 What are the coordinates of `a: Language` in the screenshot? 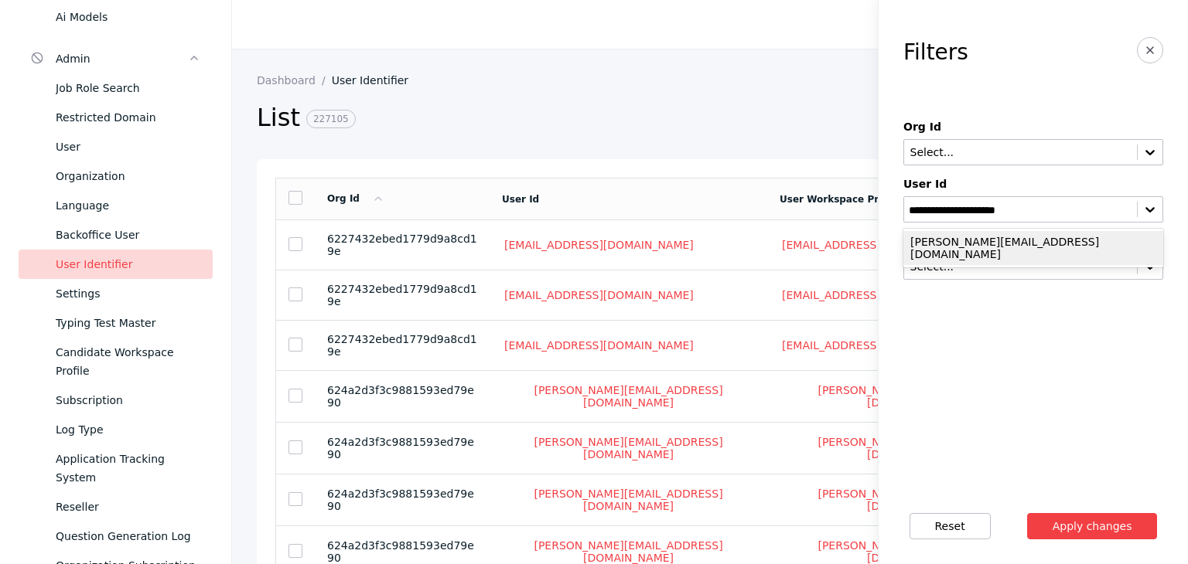 It's located at (115, 206).